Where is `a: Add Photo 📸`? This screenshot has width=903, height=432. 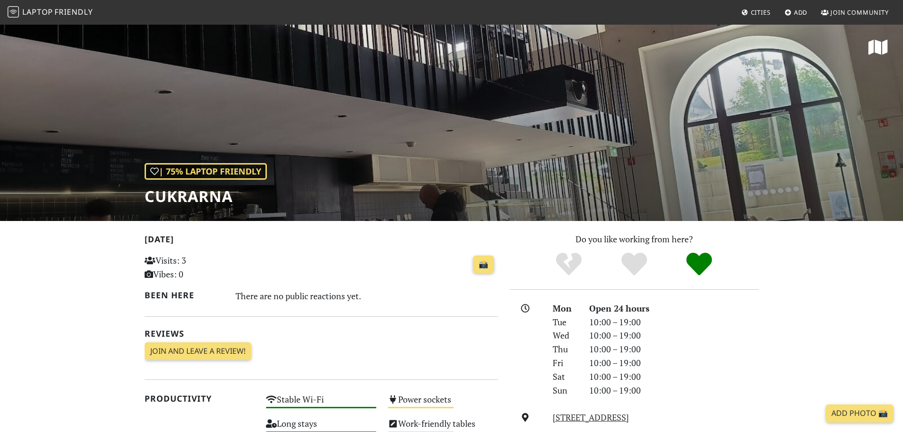
a: Add Photo 📸 is located at coordinates (859, 413).